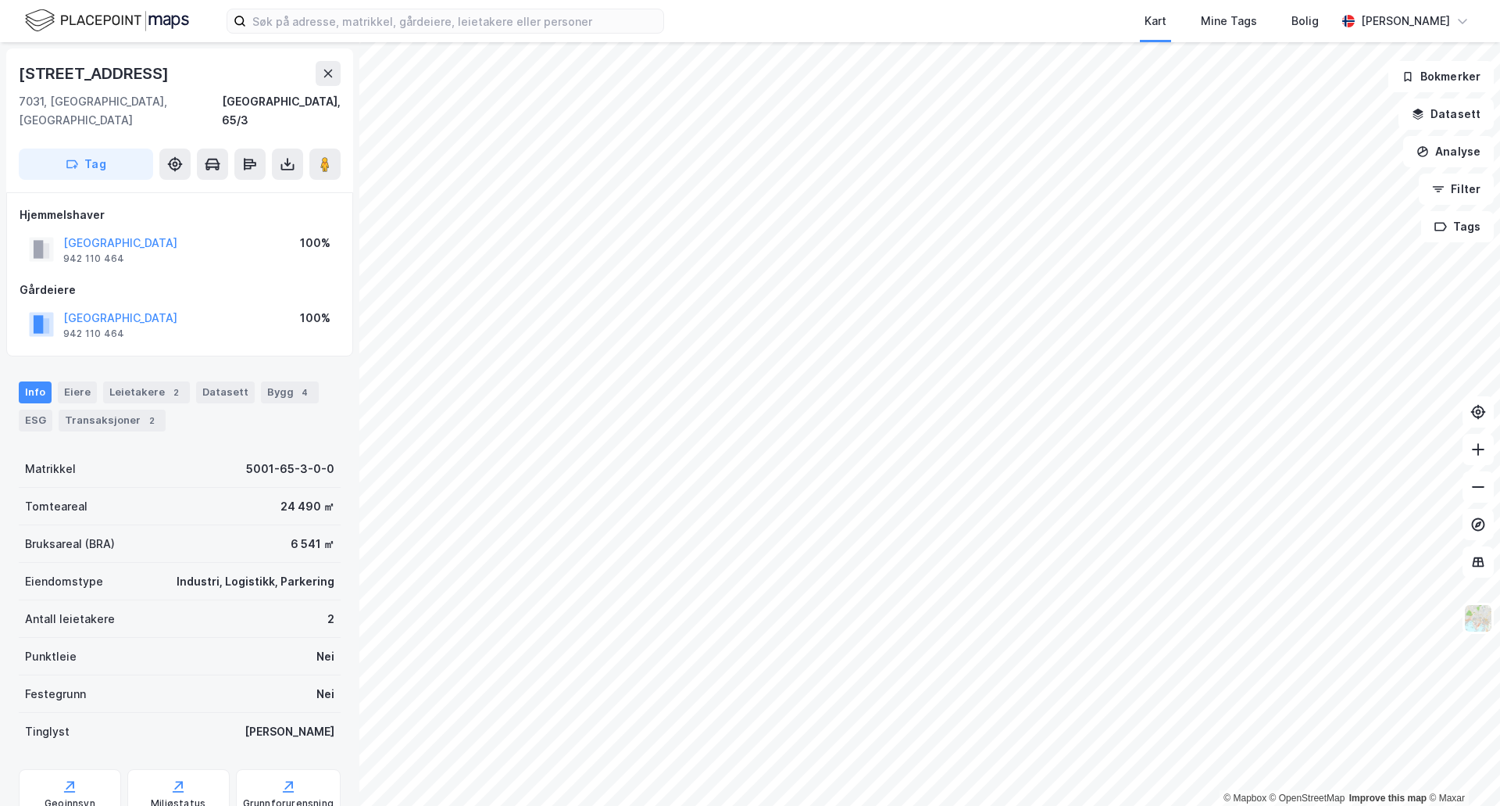  What do you see at coordinates (1478, 618) in the screenshot?
I see `img: Z` at bounding box center [1478, 618].